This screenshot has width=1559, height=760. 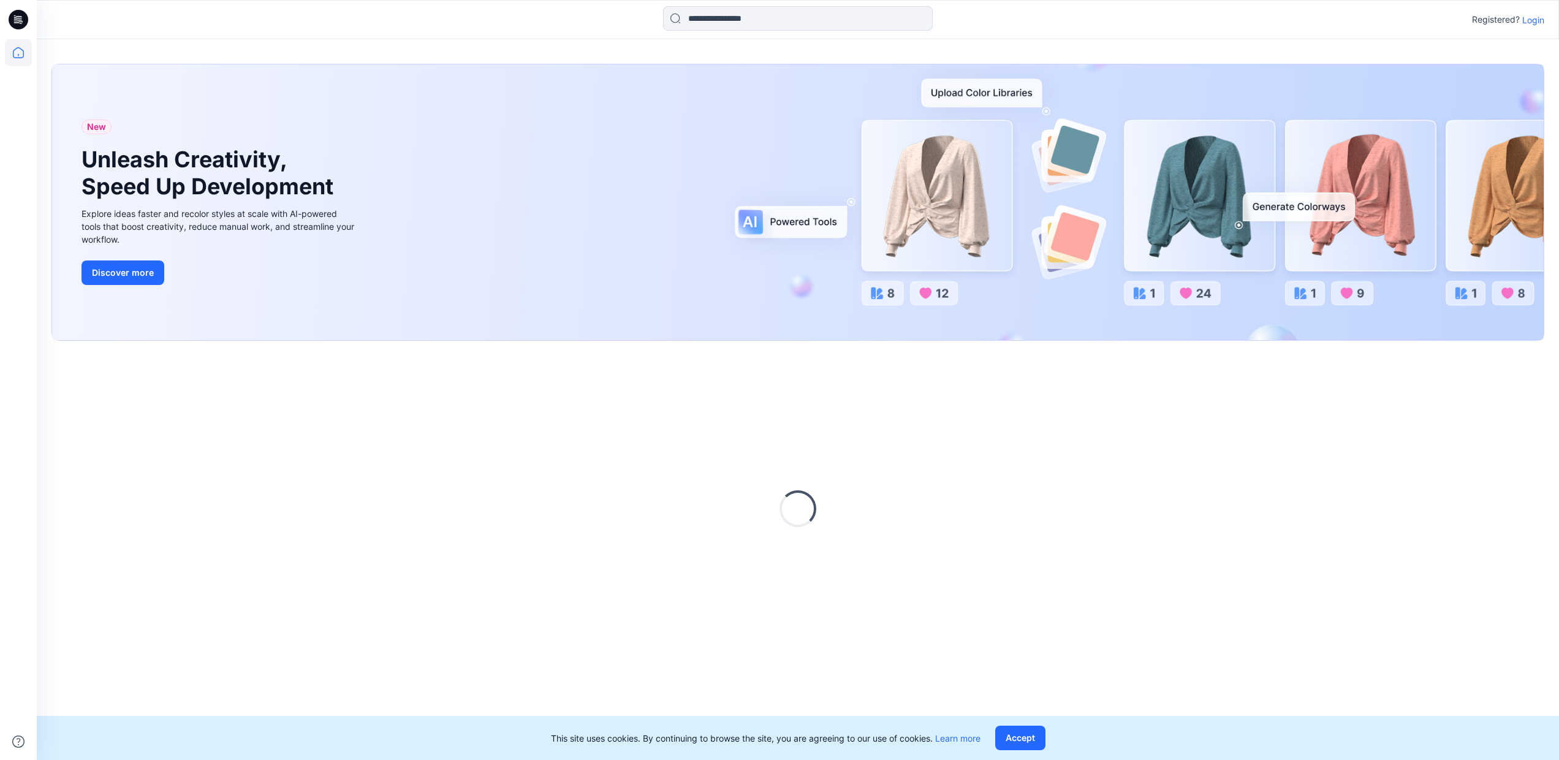 What do you see at coordinates (1020, 738) in the screenshot?
I see `button: Accept` at bounding box center [1020, 738].